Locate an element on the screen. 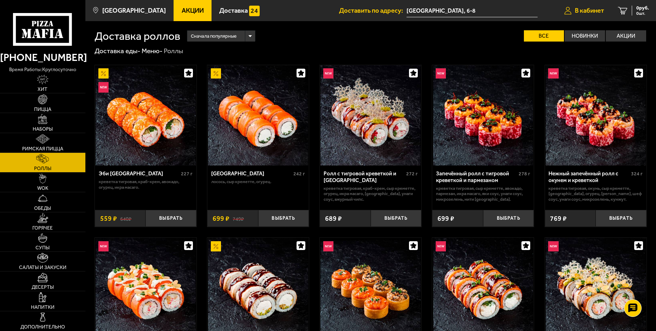 The image size is (656, 331). p: креветка тигровая, краб-крем, авокадо, огурец, икра масаго. is located at coordinates (146, 184).